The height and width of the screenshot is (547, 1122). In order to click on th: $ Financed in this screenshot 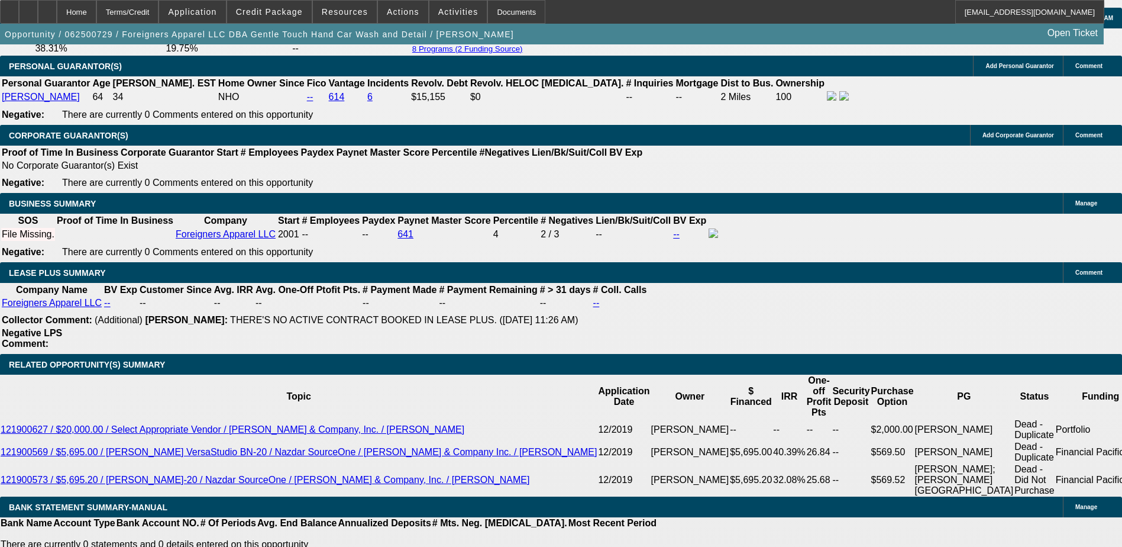, I will do `click(751, 396)`.